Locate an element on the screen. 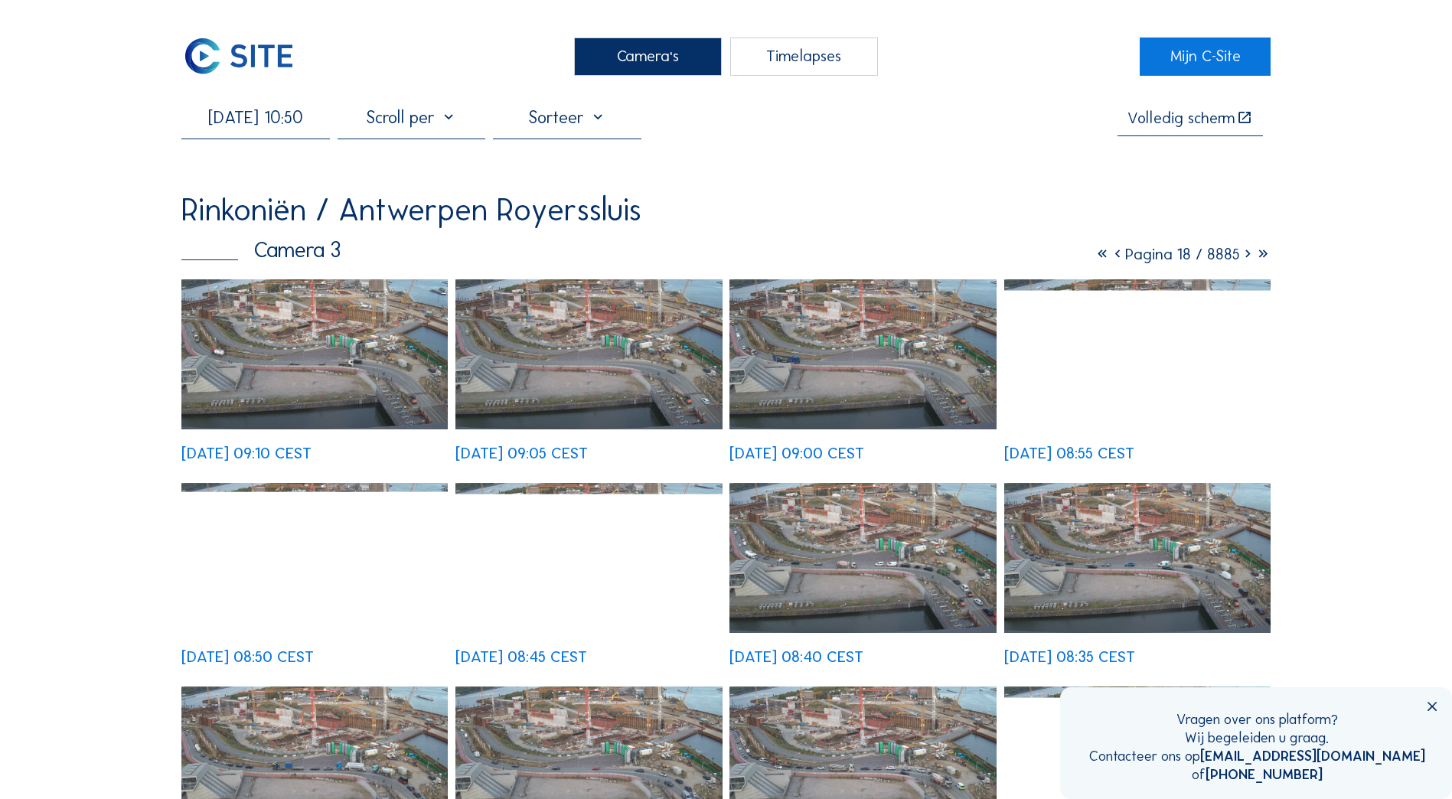  img: C-SITE Logo is located at coordinates (238, 57).